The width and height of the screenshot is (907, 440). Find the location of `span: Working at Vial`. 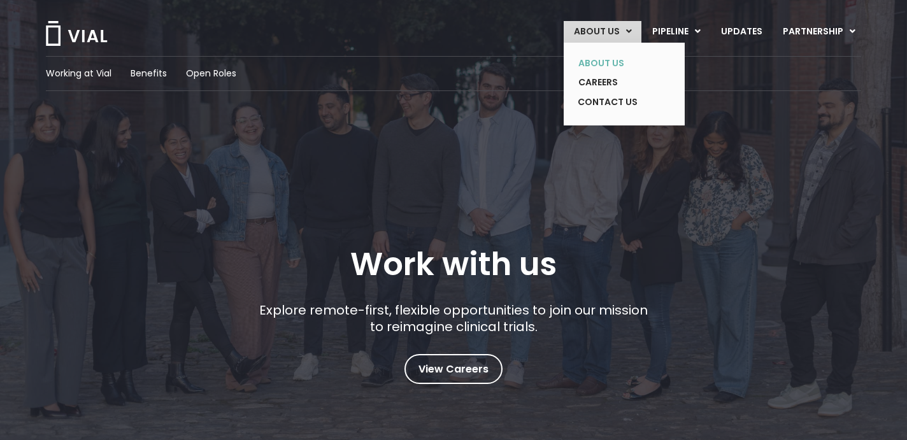

span: Working at Vial is located at coordinates (78, 73).